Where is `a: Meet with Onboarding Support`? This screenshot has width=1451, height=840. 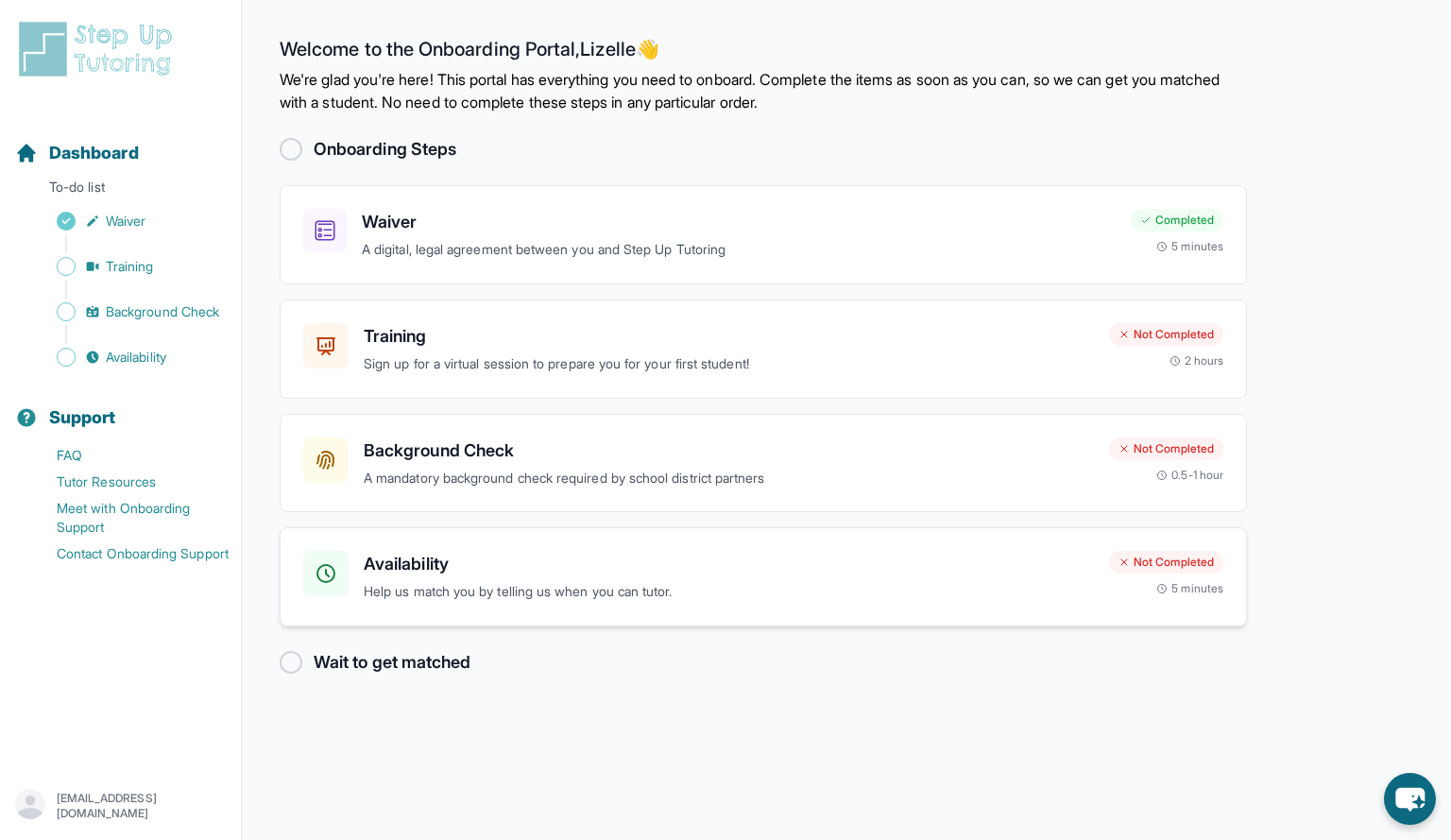 a: Meet with Onboarding Support is located at coordinates (128, 518).